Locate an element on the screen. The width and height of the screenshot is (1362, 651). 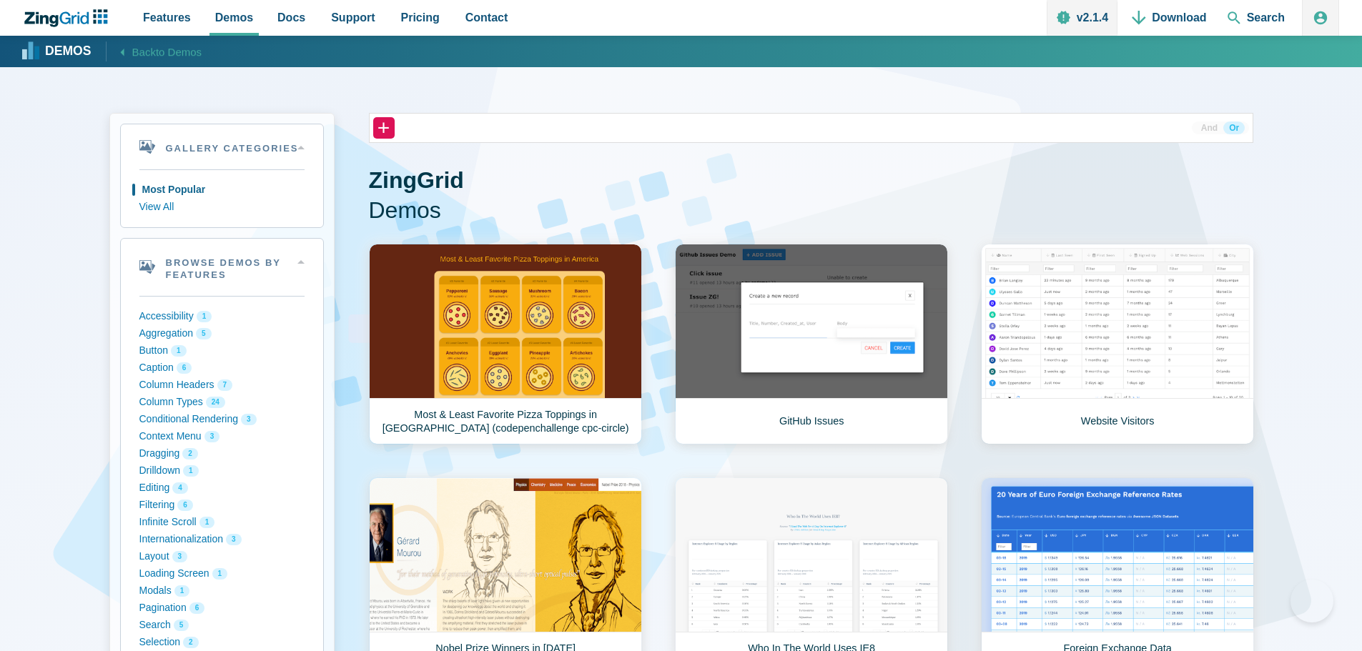
button: Button 1 is located at coordinates (222, 351).